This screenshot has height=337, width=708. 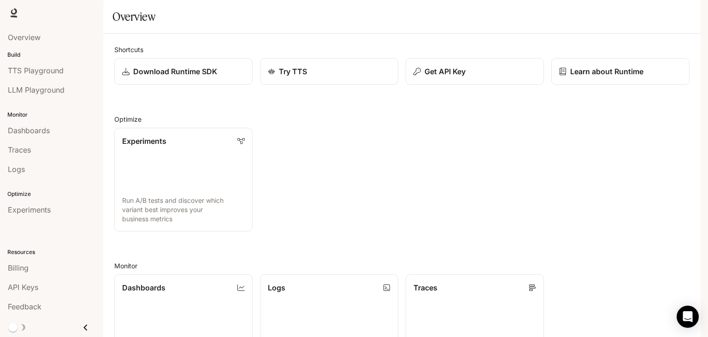 I want to click on p: Dashboards, so click(x=144, y=287).